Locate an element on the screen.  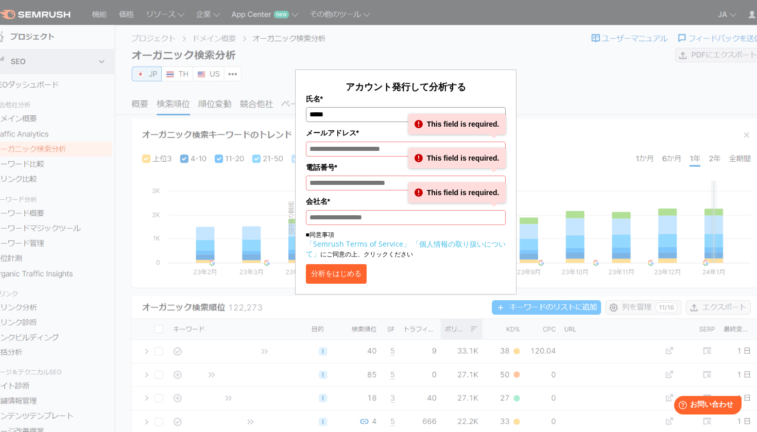
button: 分析をはじめる is located at coordinates (336, 274).